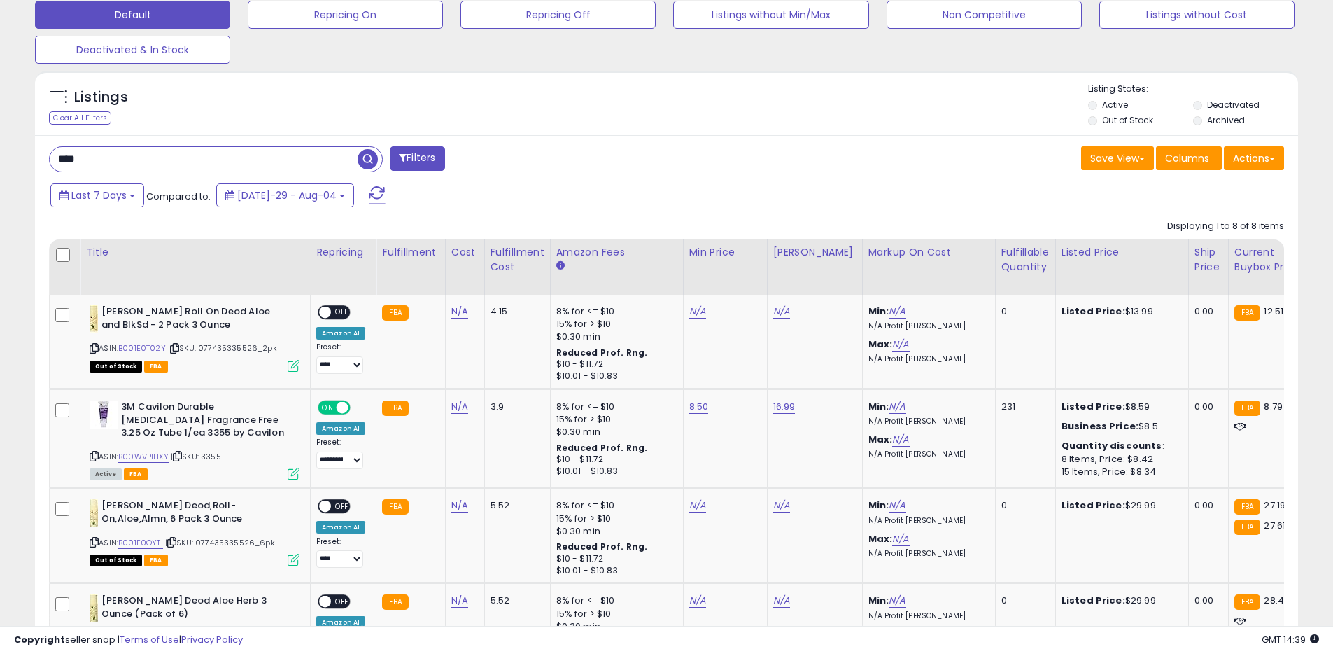 The width and height of the screenshot is (1333, 654). What do you see at coordinates (94, 608) in the screenshot?
I see `img: 41egeLPFprL._SL40_.jpg` at bounding box center [94, 608].